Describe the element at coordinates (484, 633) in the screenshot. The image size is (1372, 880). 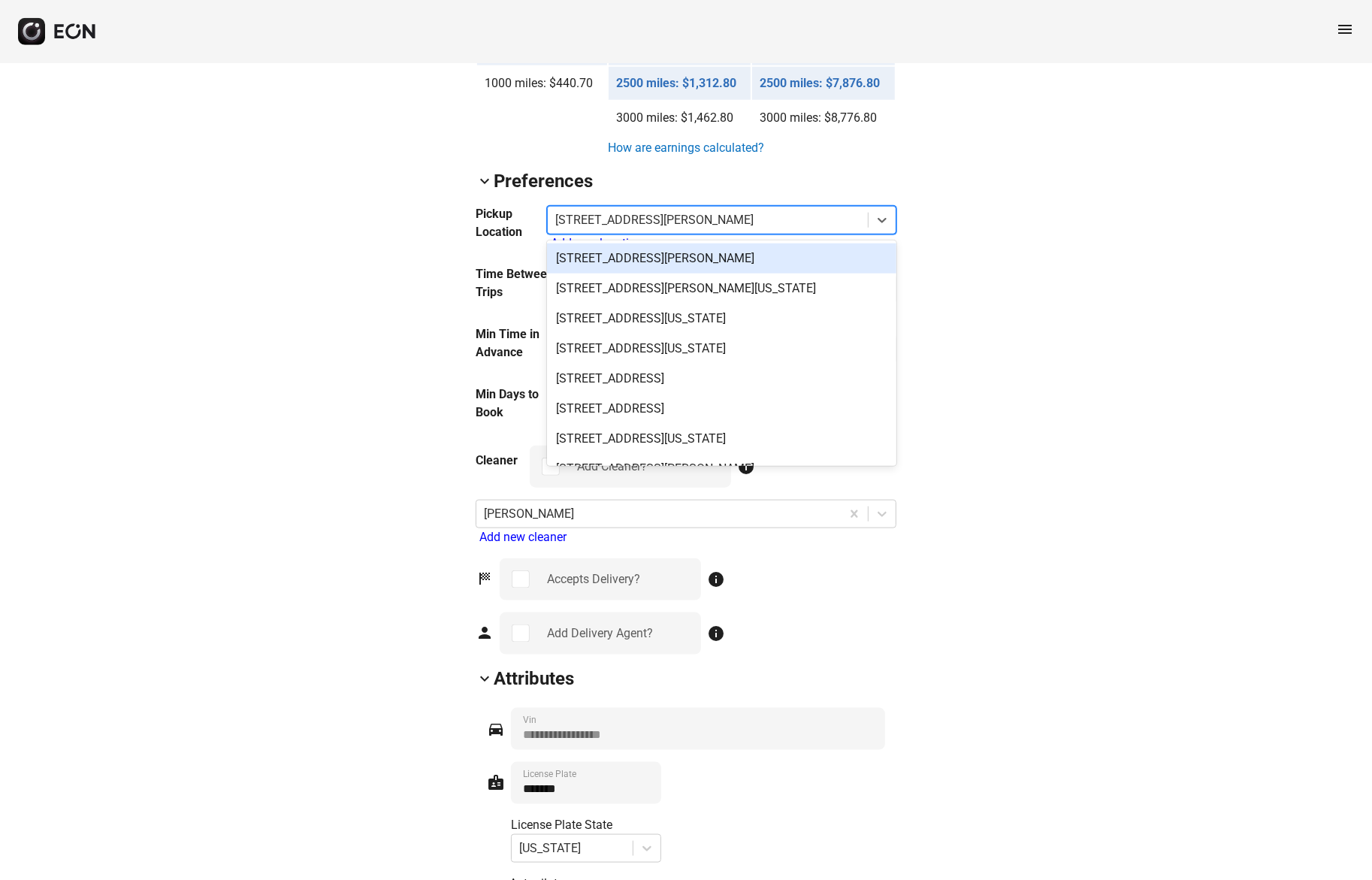
I see `span: person` at that location.